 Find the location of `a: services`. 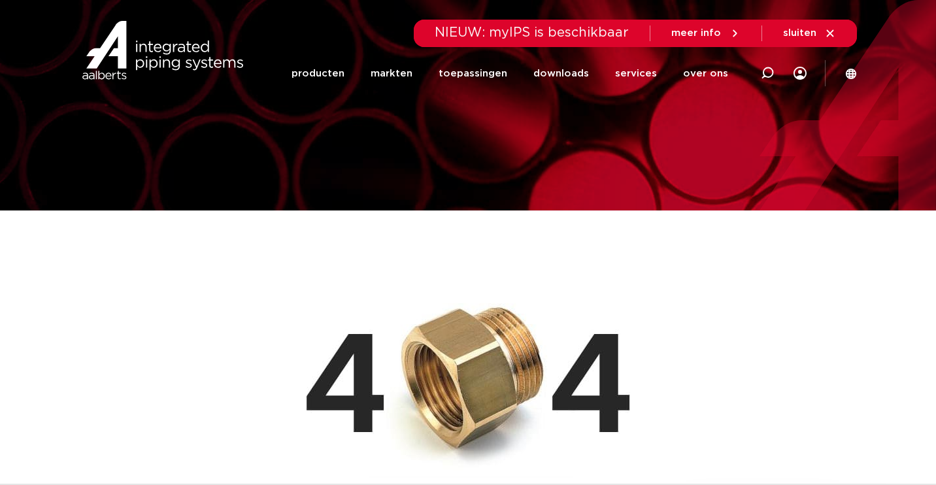

a: services is located at coordinates (636, 73).